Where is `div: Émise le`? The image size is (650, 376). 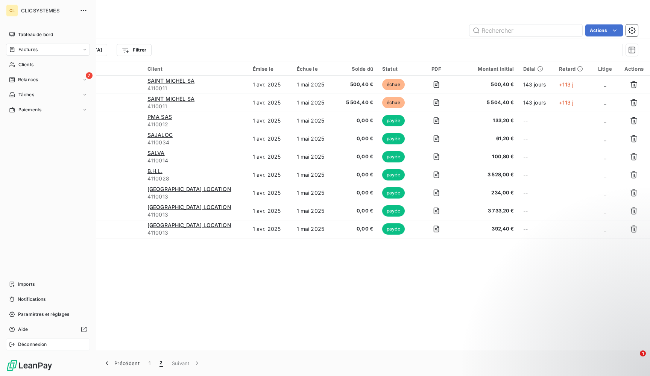 div: Émise le is located at coordinates (270, 69).